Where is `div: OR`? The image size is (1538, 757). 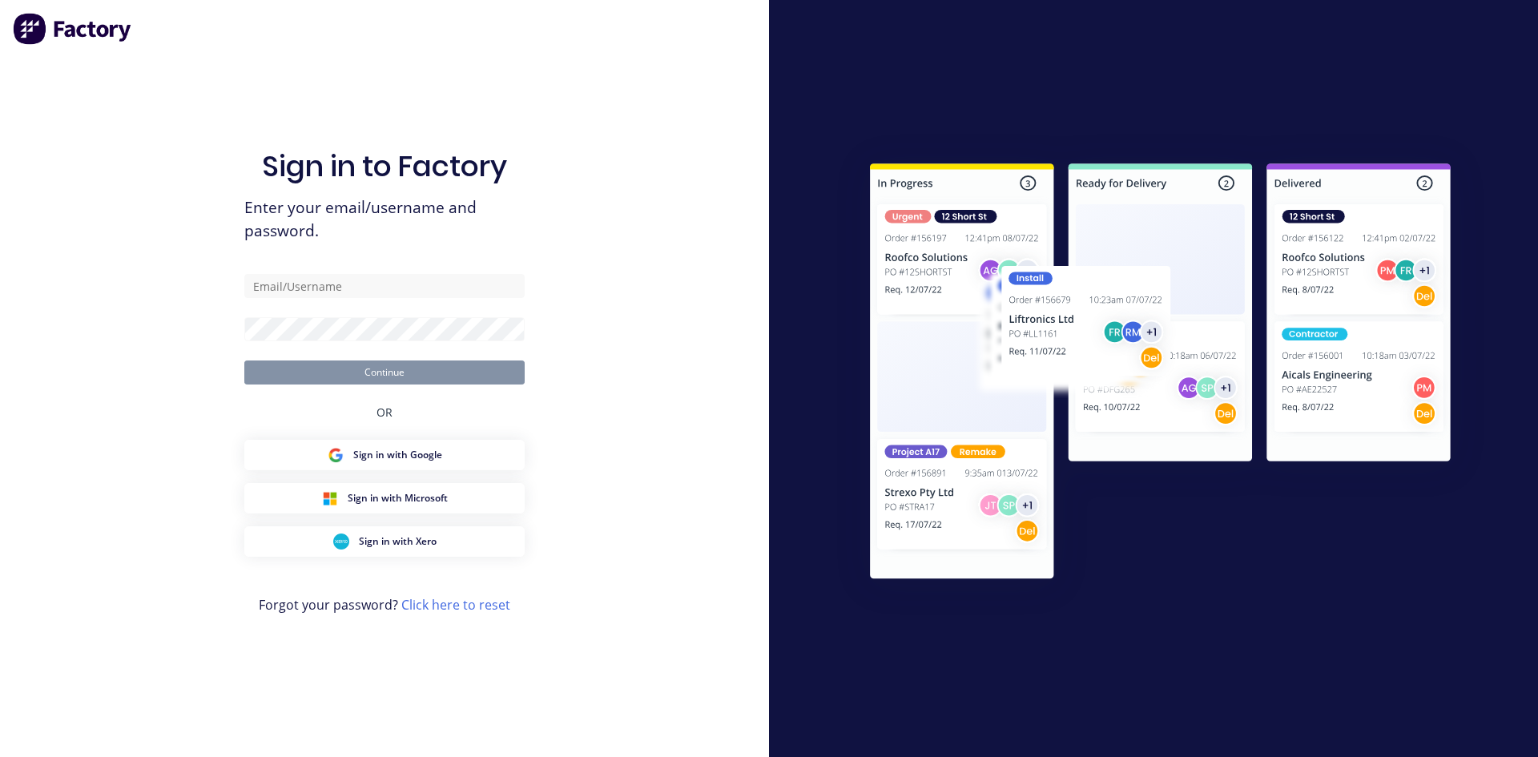
div: OR is located at coordinates (384, 412).